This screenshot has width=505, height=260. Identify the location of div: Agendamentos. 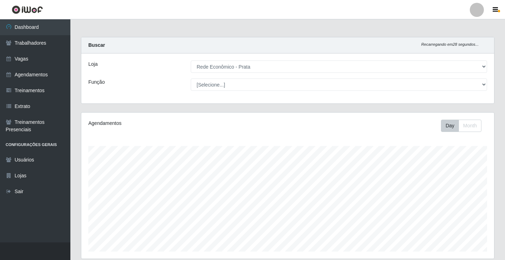
(168, 123).